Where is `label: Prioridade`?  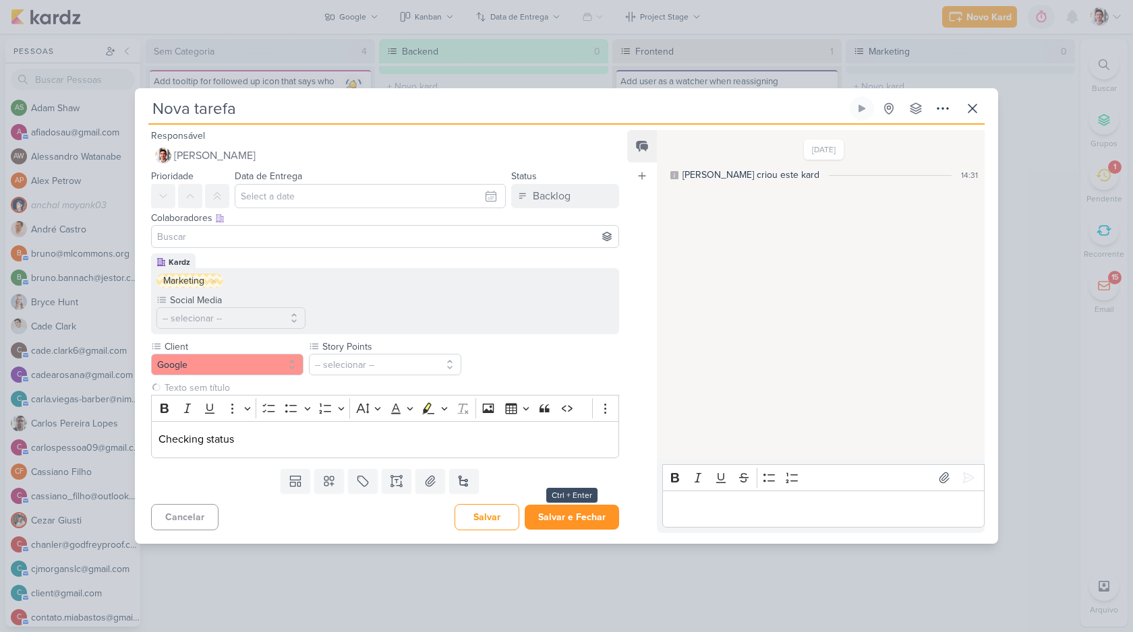
label: Prioridade is located at coordinates (172, 176).